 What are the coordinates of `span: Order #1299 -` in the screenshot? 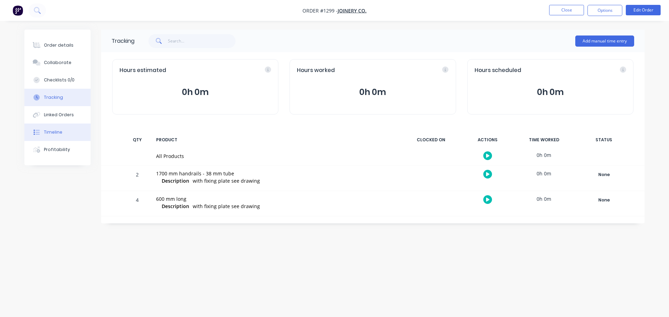 It's located at (320, 10).